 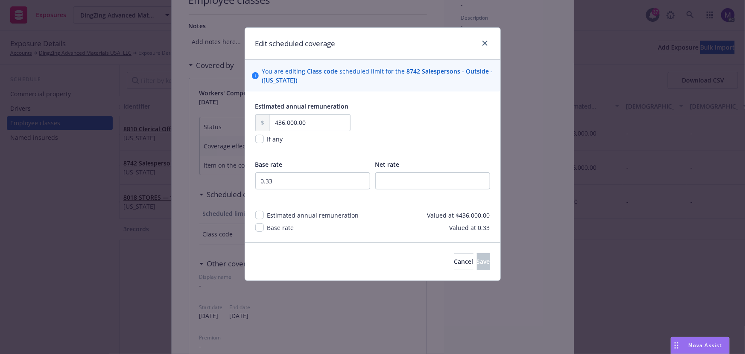 What do you see at coordinates (464, 261) in the screenshot?
I see `span: Cancel` at bounding box center [464, 261].